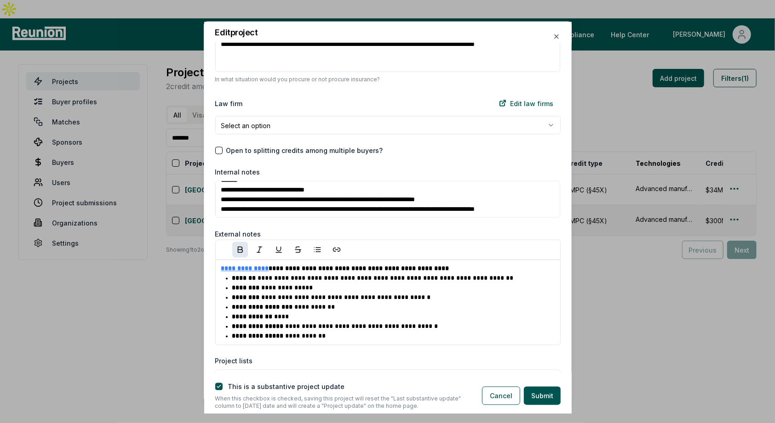  I want to click on button: Submit, so click(542, 396).